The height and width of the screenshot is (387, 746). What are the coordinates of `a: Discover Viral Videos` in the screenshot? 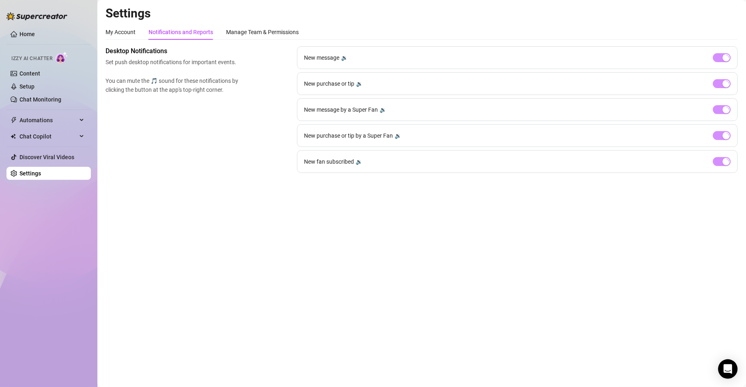 It's located at (47, 157).